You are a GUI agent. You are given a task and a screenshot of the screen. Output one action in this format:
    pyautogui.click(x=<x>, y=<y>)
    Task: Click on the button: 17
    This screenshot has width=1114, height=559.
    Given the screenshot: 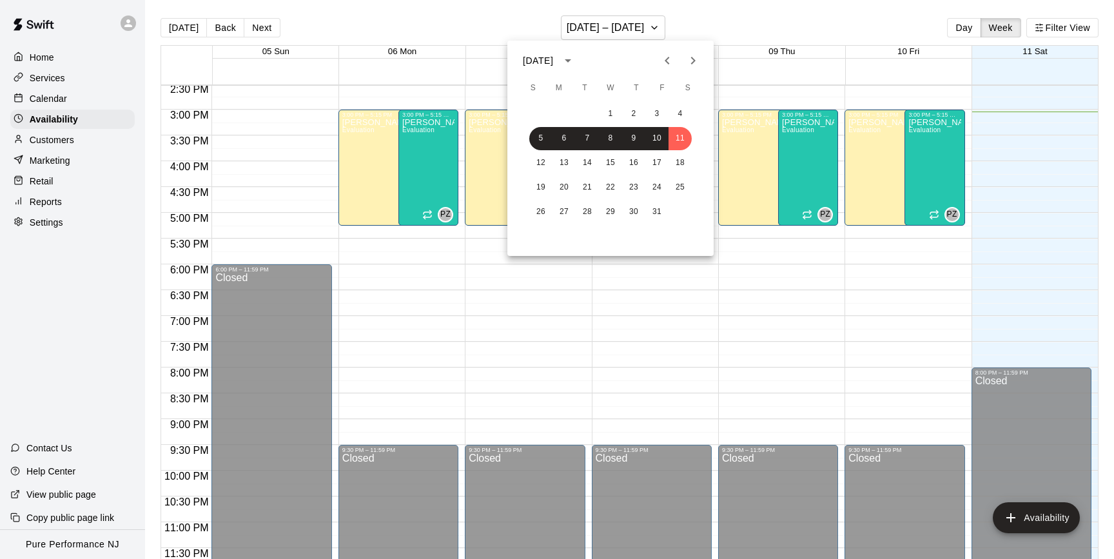 What is the action you would take?
    pyautogui.click(x=657, y=163)
    